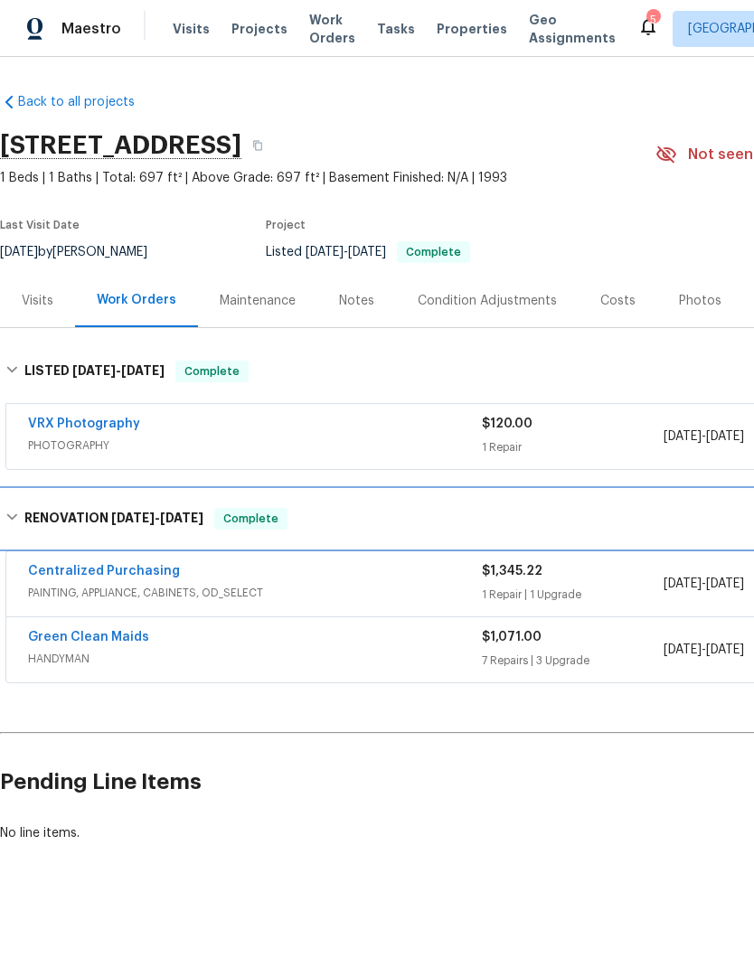 This screenshot has width=754, height=967. What do you see at coordinates (653, 20) in the screenshot?
I see `div: 5` at bounding box center [653, 20].